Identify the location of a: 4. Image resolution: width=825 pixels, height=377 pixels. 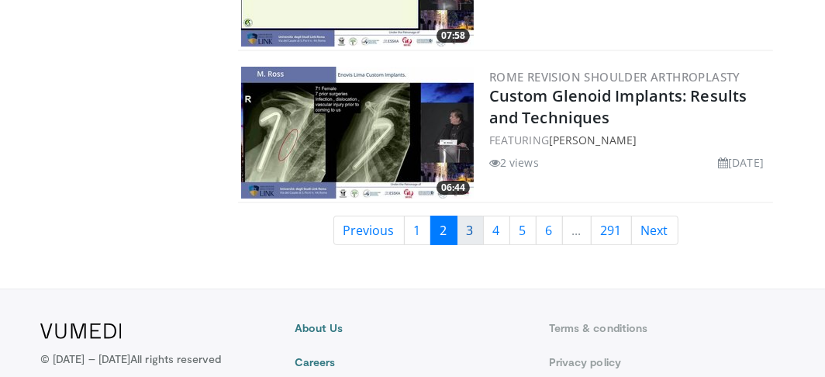
(496, 230).